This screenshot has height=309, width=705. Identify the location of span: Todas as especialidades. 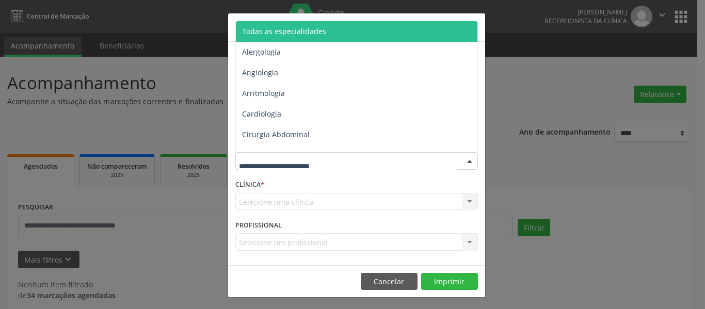
(284, 31).